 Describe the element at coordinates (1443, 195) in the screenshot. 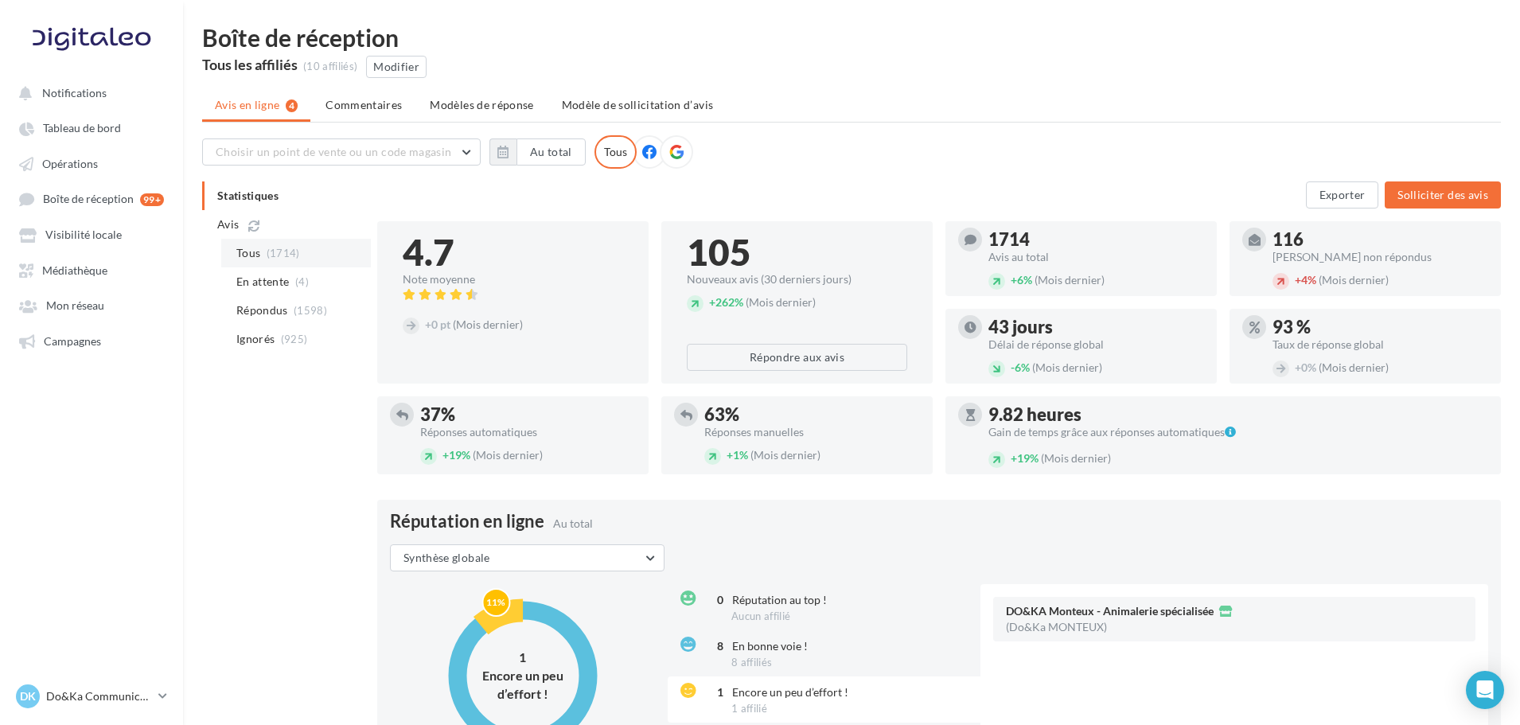

I see `button: Solliciter des avis` at that location.